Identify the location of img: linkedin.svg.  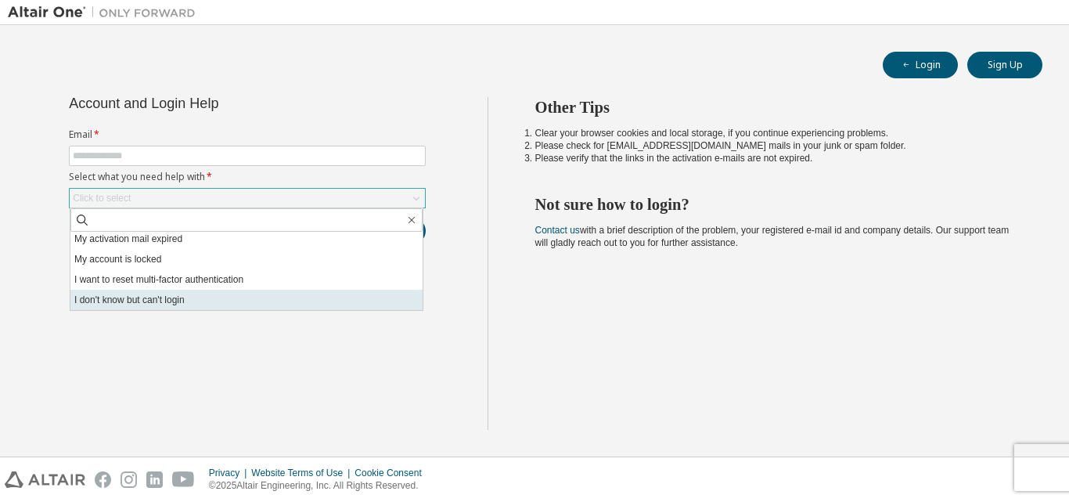
(154, 479).